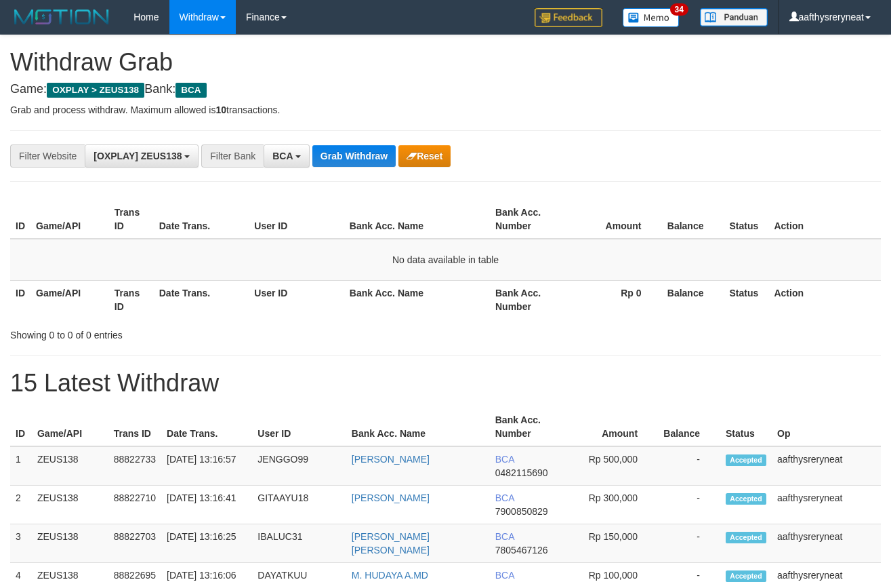 The width and height of the screenshot is (891, 582). Describe the element at coordinates (221, 110) in the screenshot. I see `strong: 10` at that location.